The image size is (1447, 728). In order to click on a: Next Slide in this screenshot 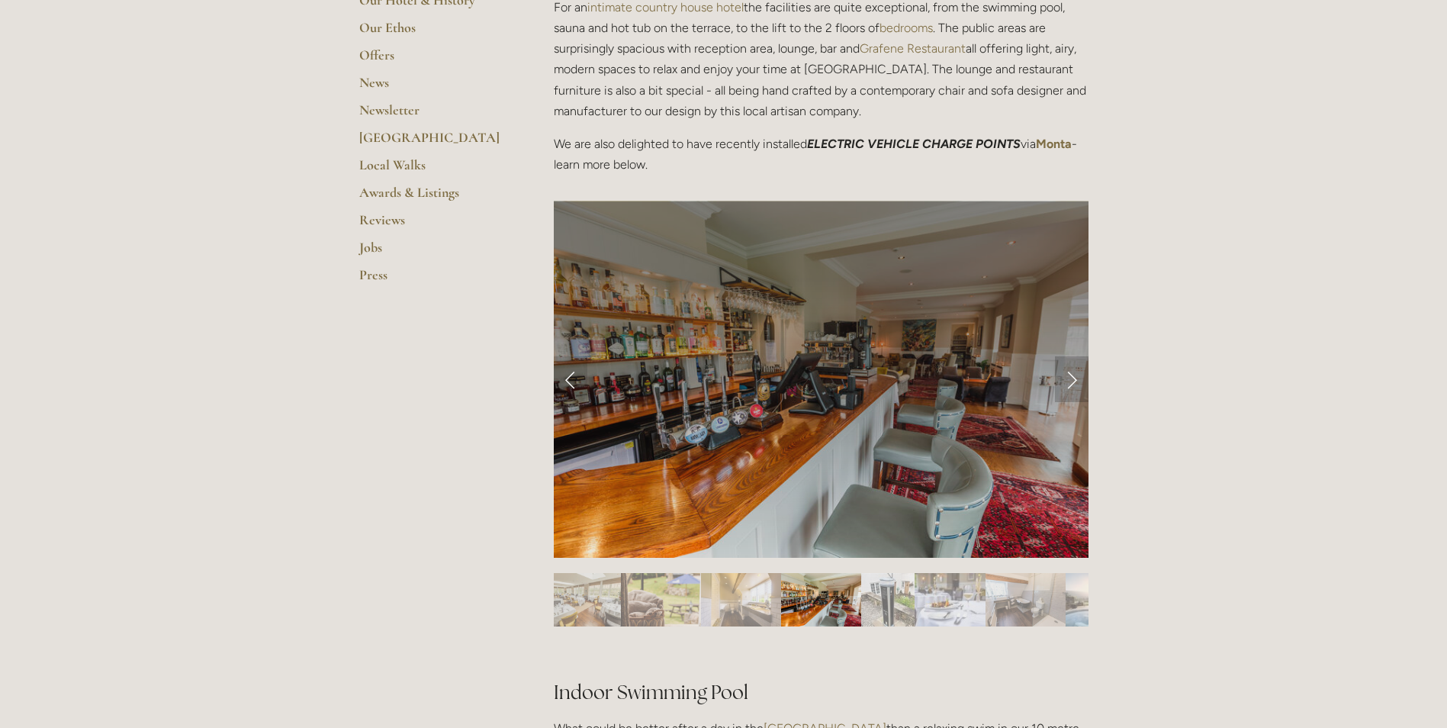, I will do `click(1072, 379)`.